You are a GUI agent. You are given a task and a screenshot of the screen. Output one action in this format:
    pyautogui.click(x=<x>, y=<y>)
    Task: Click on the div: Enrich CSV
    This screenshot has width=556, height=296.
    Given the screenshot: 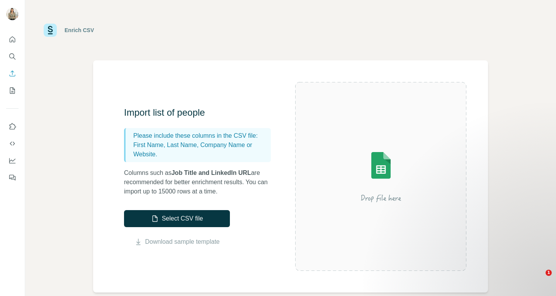 What is the action you would take?
    pyautogui.click(x=79, y=30)
    